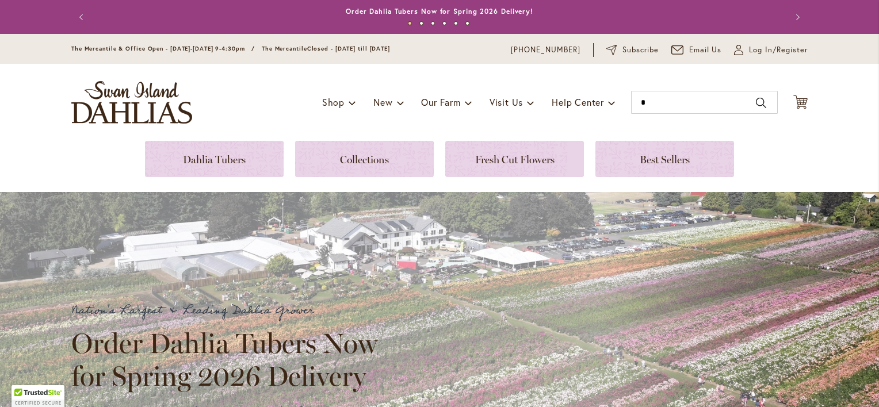 This screenshot has width=879, height=407. I want to click on span: Shop, so click(333, 102).